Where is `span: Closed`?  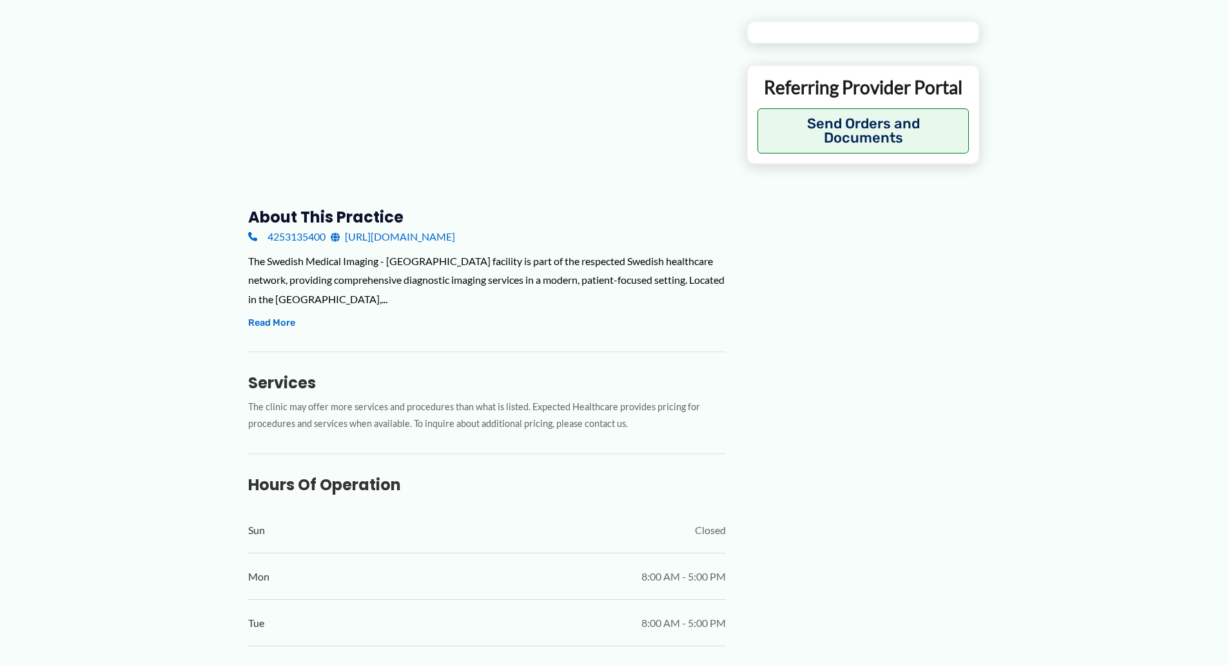
span: Closed is located at coordinates (710, 530).